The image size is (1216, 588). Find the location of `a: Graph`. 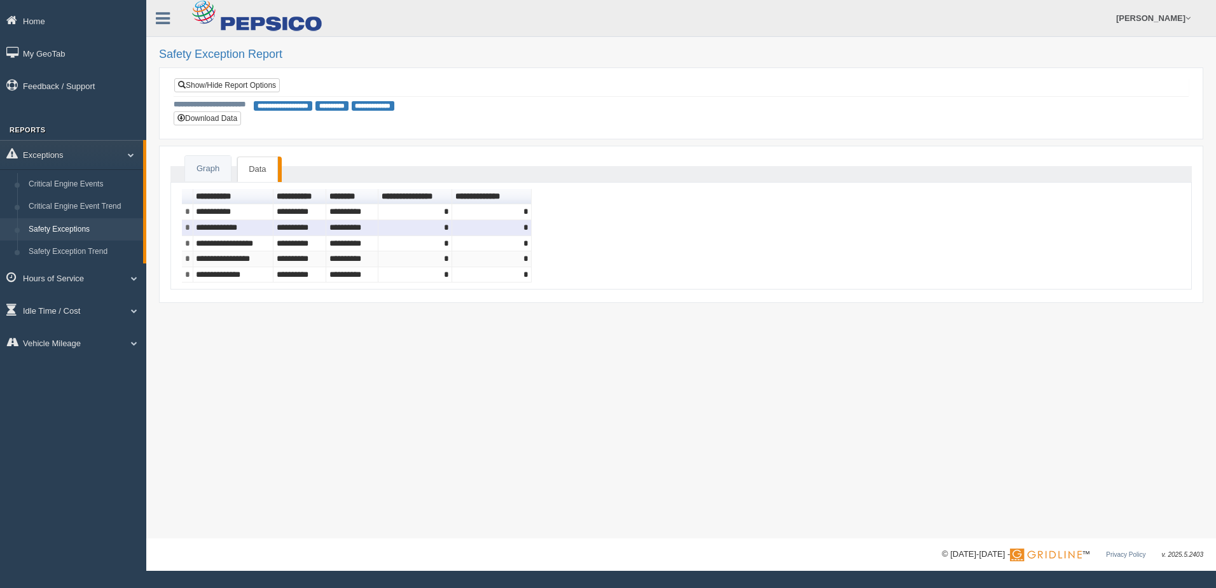

a: Graph is located at coordinates (208, 169).